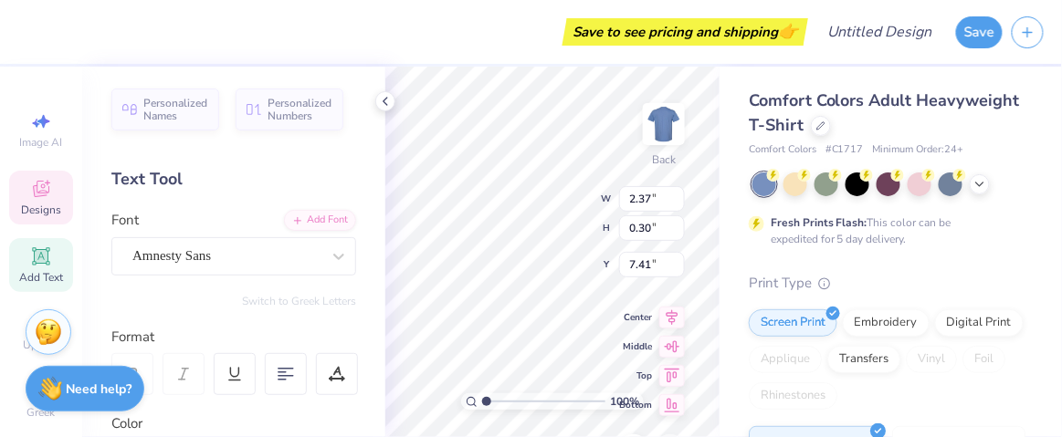  I want to click on div: Print Type, so click(887, 283).